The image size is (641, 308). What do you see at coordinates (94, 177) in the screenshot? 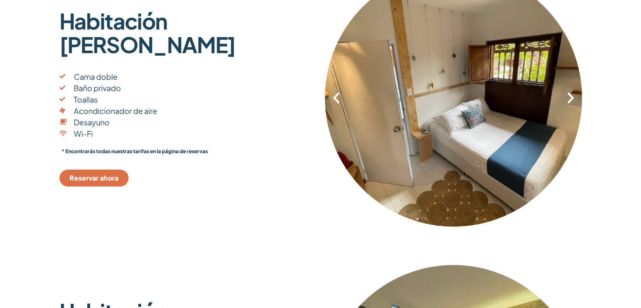
I see `font: Reservar ahora` at bounding box center [94, 177].